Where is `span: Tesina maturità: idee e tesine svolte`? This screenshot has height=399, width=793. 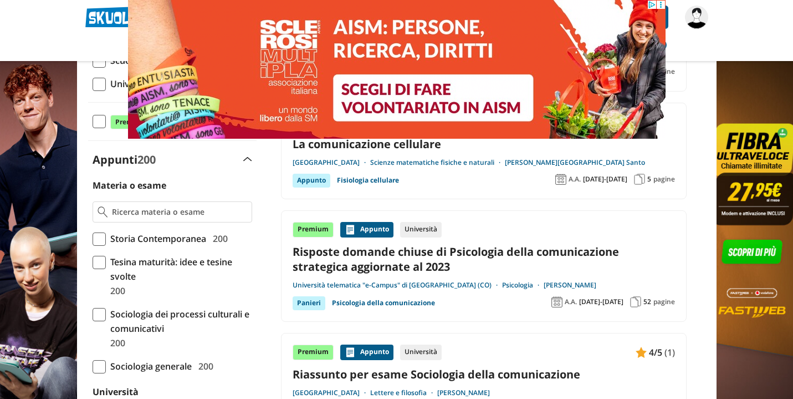
span: Tesina maturità: idee e tesine svolte is located at coordinates (179, 269).